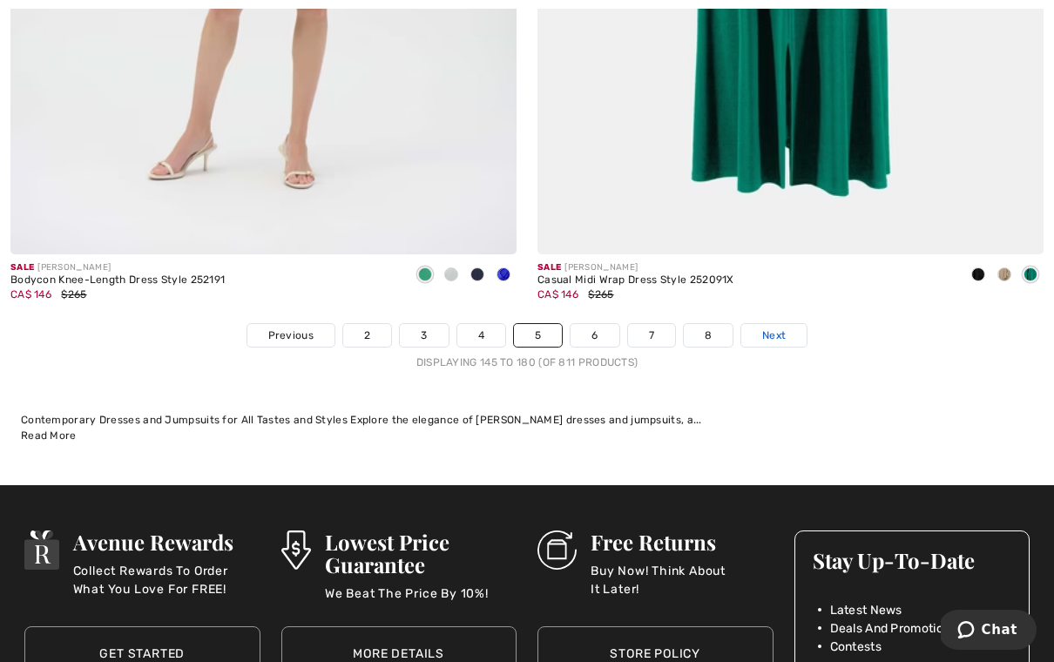 The image size is (1054, 662). What do you see at coordinates (296, 549) in the screenshot?
I see `img: Lowest Price Guarantee` at bounding box center [296, 549].